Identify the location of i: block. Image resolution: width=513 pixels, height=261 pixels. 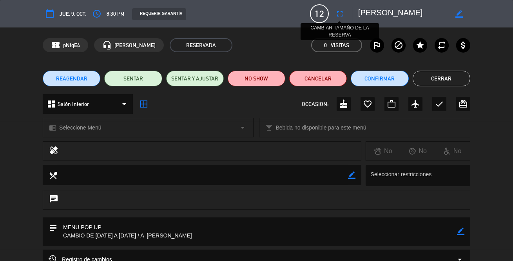
(399, 45).